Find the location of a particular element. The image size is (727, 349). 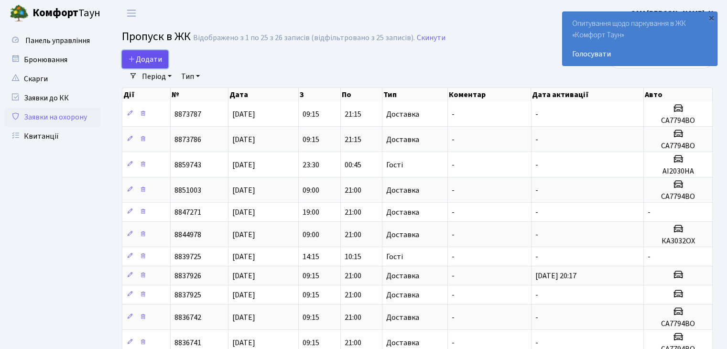

a: Скарги is located at coordinates (53, 79).